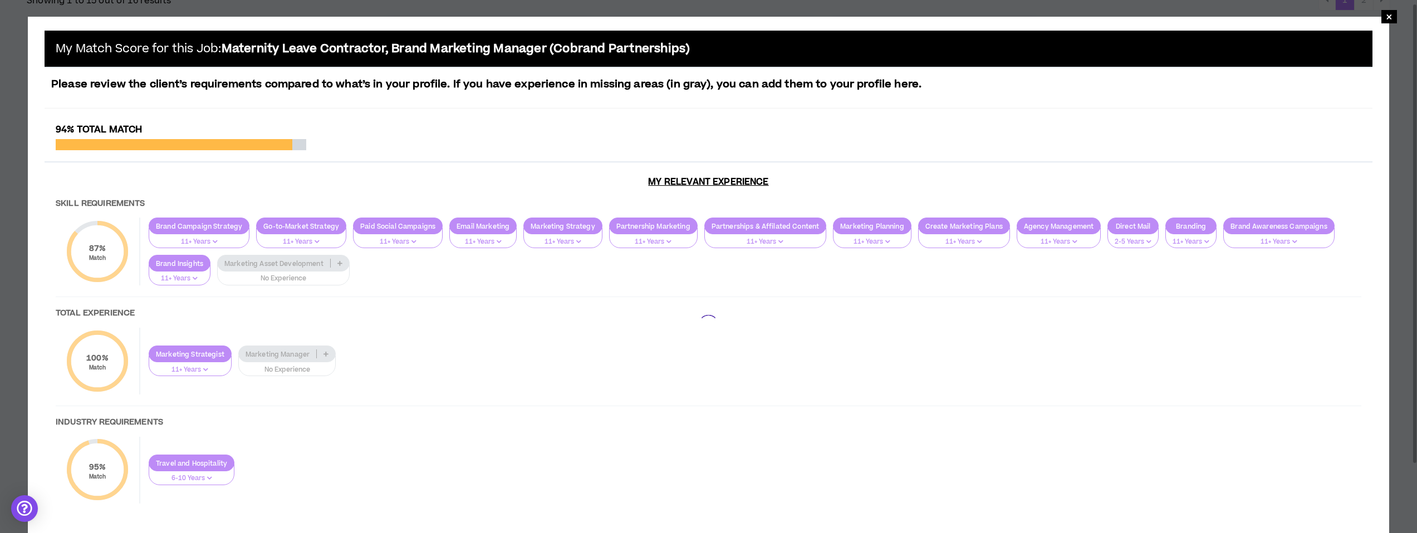 The height and width of the screenshot is (533, 1417). What do you see at coordinates (24, 509) in the screenshot?
I see `div: Open Intercom Messenger` at bounding box center [24, 509].